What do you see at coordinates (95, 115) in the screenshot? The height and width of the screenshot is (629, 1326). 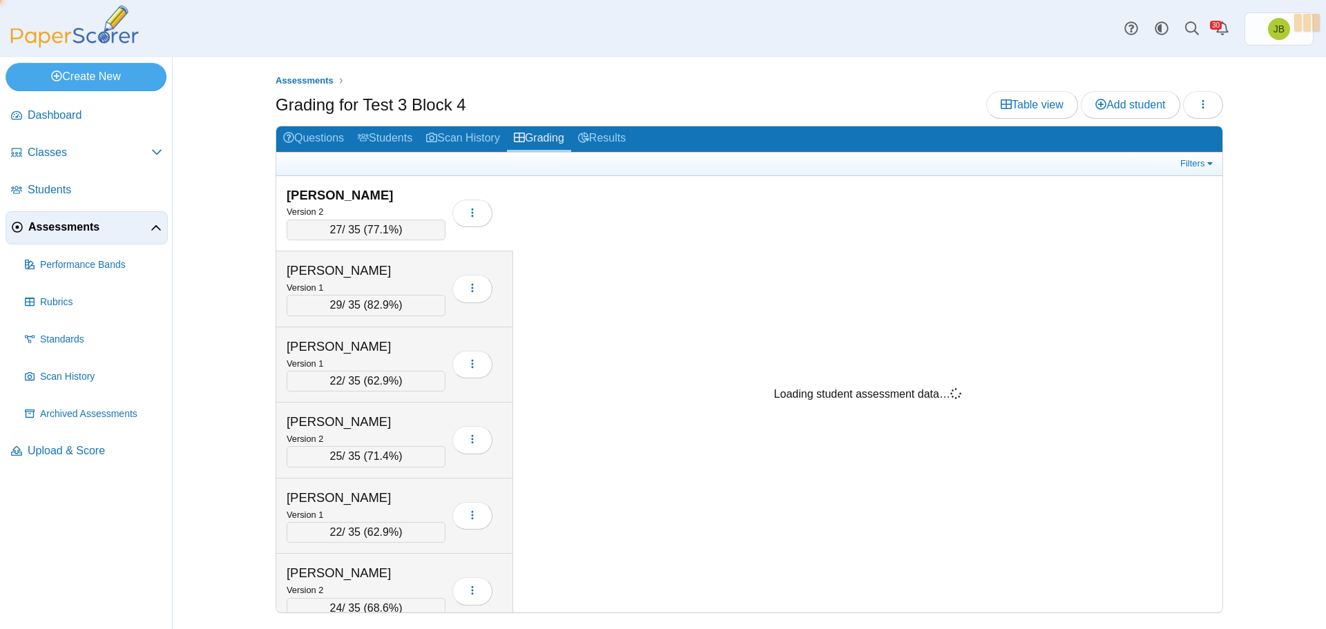 I see `span: Dashboard` at bounding box center [95, 115].